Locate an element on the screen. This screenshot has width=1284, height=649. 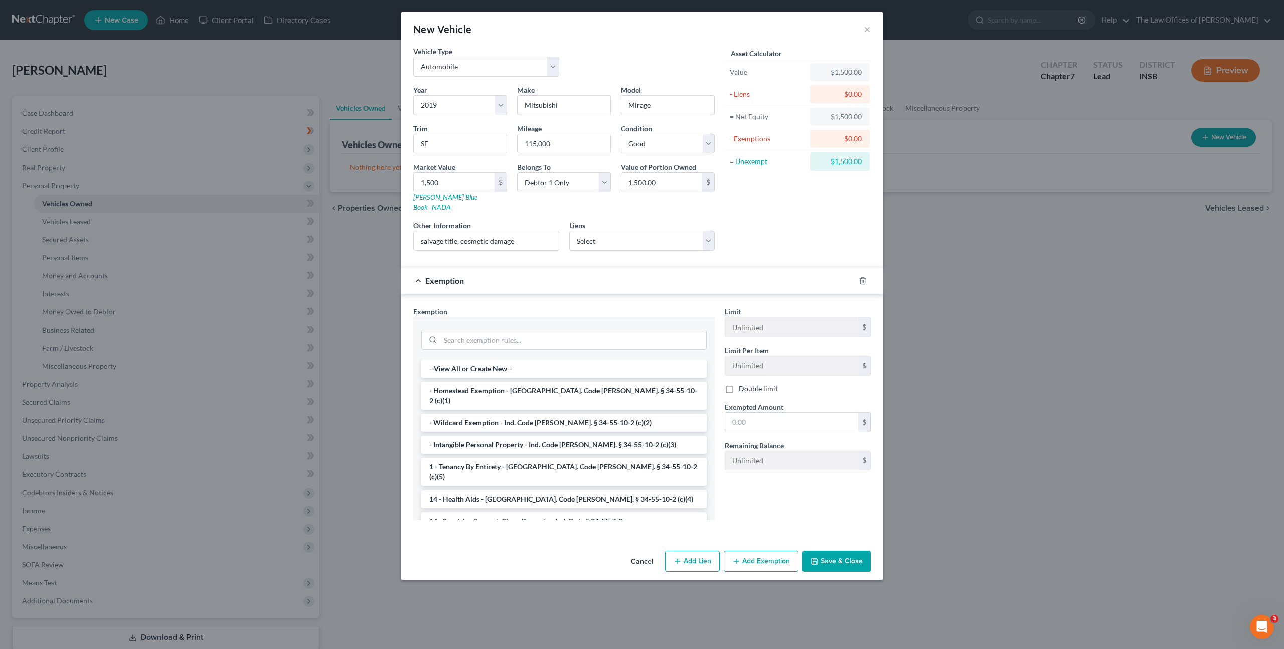
li: 14 - Surviving Spouse's Share Property - Ind. Code § 34-55-7-9 is located at coordinates (564, 521).